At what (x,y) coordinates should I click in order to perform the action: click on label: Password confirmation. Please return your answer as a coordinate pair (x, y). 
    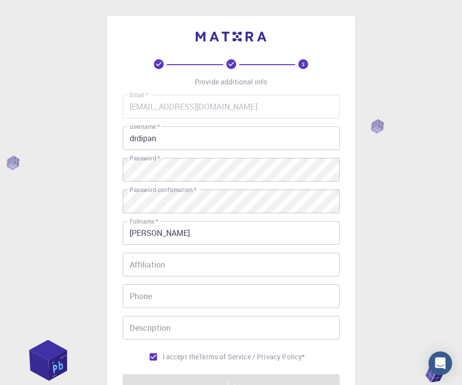
    Looking at the image, I should click on (163, 189).